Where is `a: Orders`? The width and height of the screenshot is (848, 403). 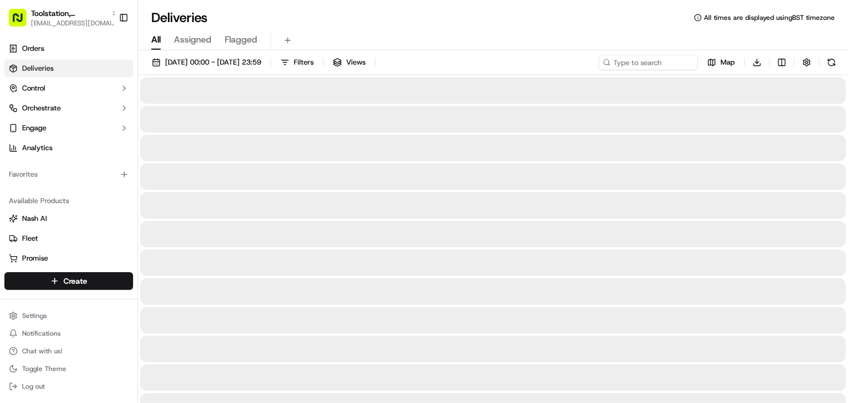
a: Orders is located at coordinates (68, 49).